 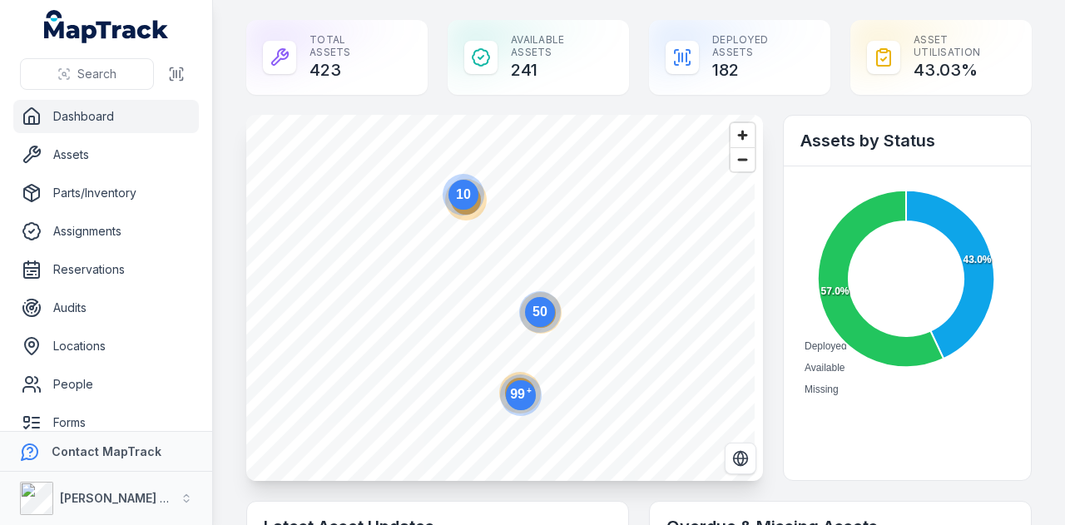 What do you see at coordinates (463, 194) in the screenshot?
I see `text: 10` at bounding box center [463, 194].